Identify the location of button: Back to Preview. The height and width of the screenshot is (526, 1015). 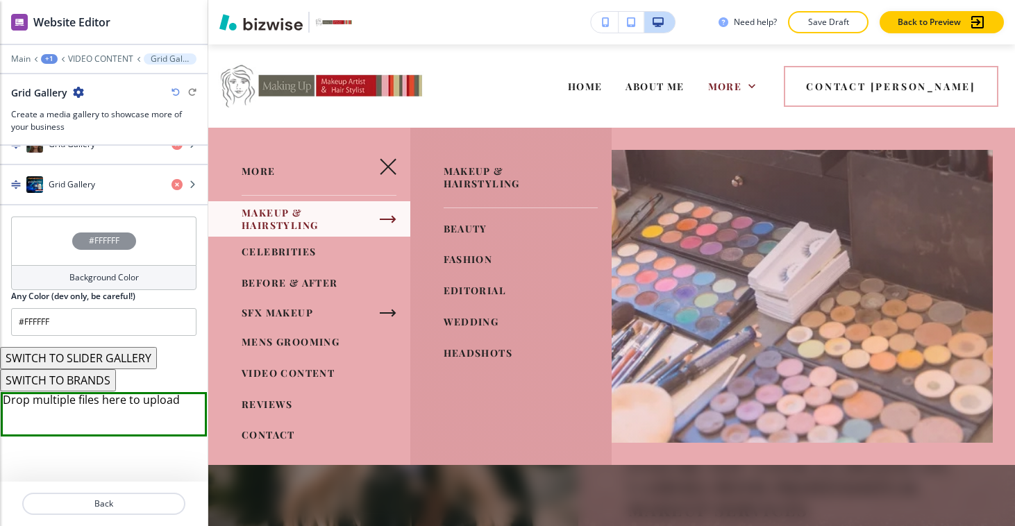
(942, 22).